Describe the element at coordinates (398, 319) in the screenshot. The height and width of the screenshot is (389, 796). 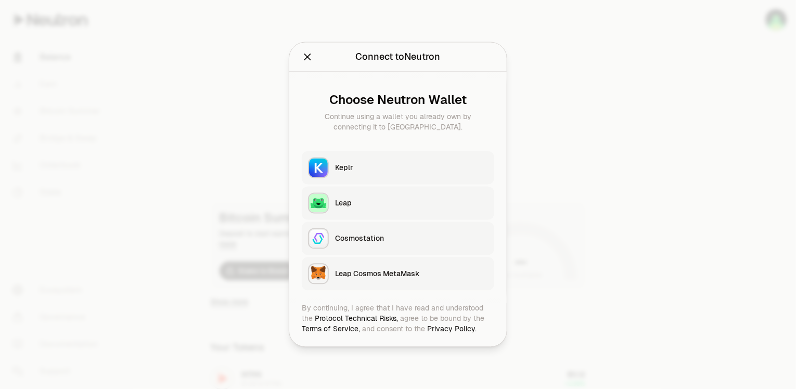
I see `div: By continuing, I agree that I have read and understood the agree to be bound by the and consent t...` at that location.